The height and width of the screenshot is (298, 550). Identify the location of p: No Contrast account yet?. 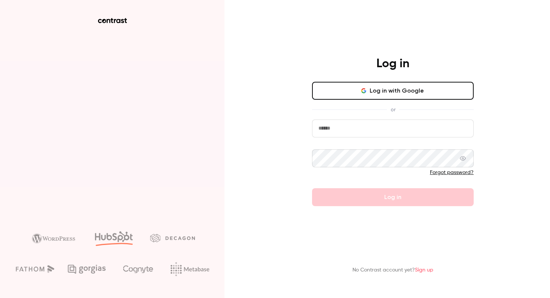
(393, 270).